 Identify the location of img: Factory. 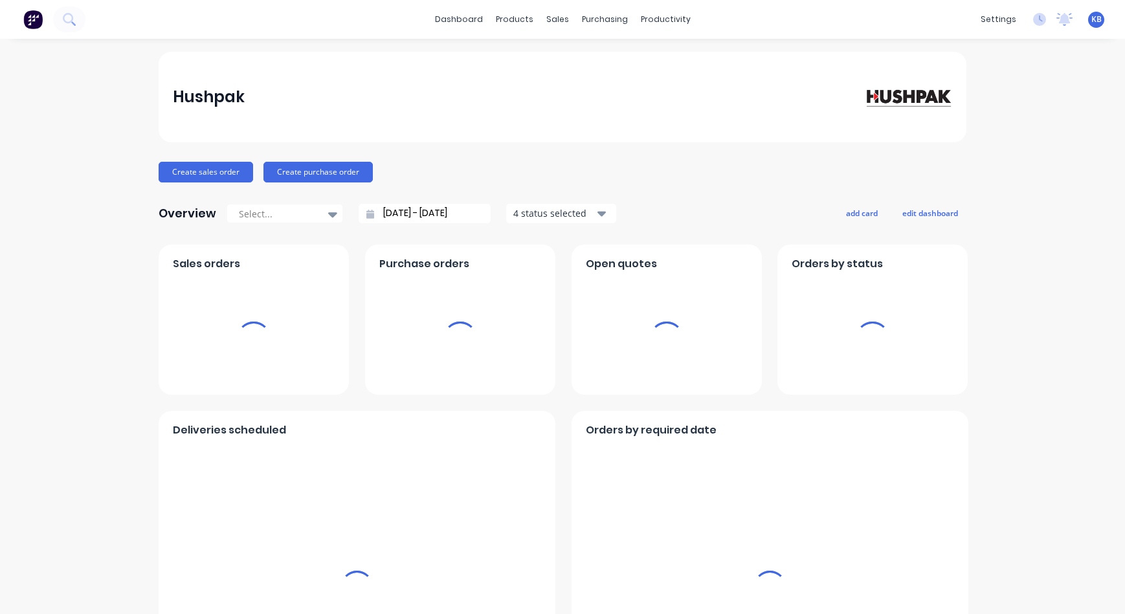
(33, 19).